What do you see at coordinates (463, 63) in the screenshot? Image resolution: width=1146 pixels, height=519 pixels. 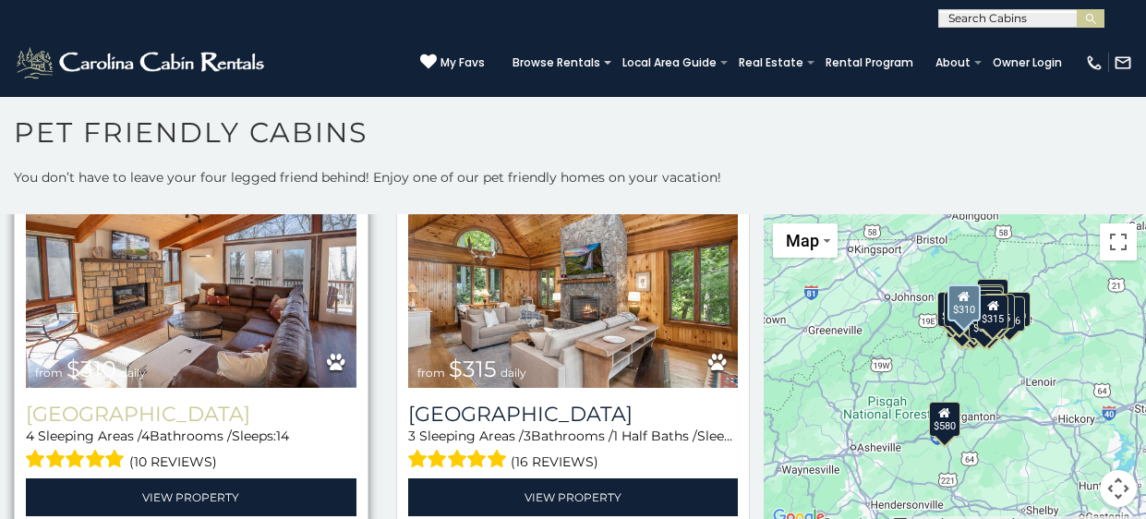 I see `span: My Favs` at bounding box center [463, 63].